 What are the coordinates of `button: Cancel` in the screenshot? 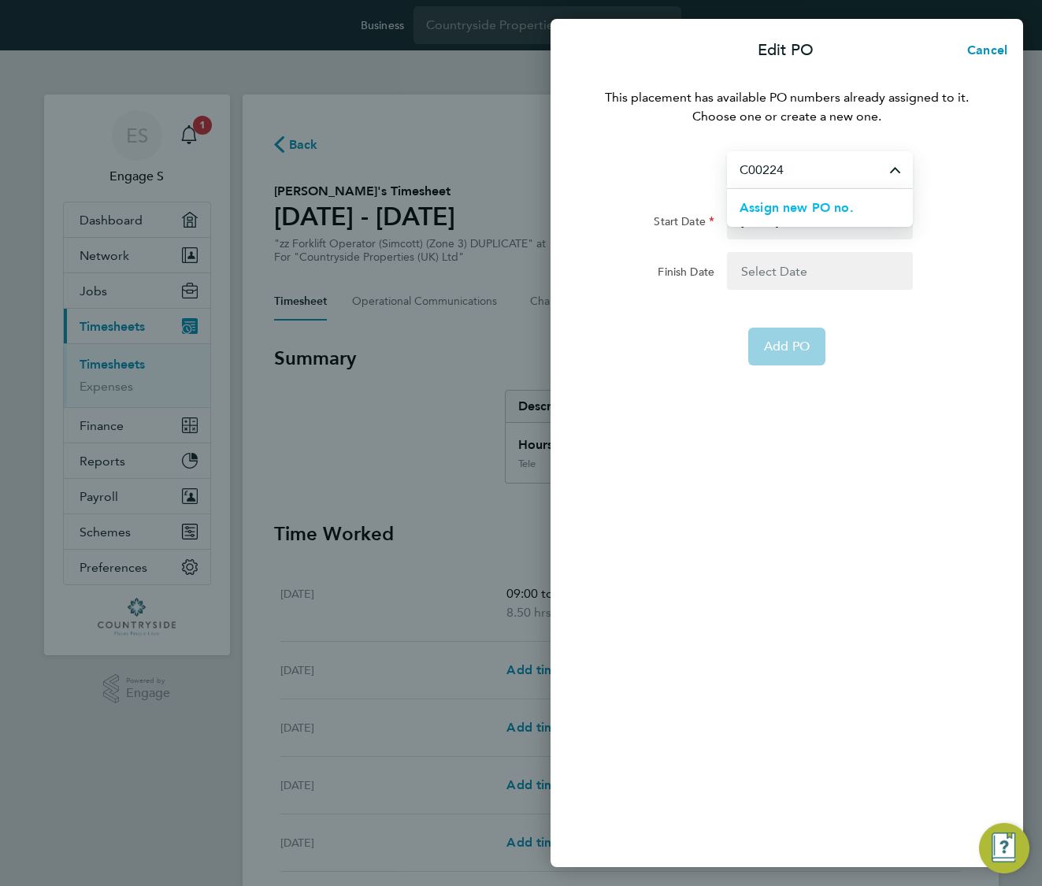 It's located at (982, 50).